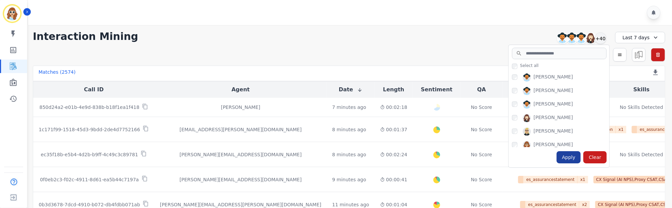  Describe the element at coordinates (57, 73) in the screenshot. I see `div: Matches ( 2574 )` at that location.